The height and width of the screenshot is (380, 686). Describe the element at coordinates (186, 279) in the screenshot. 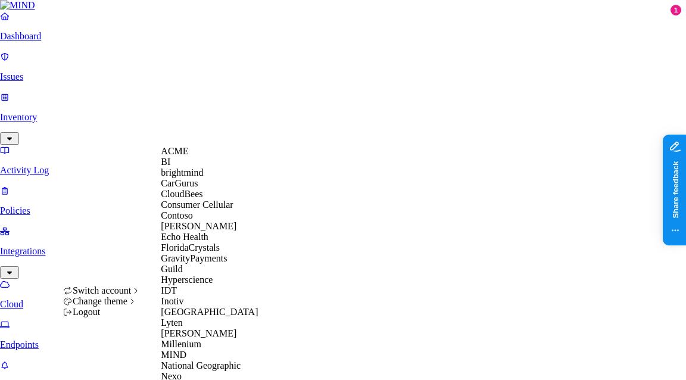

I see `span: Hyperscience` at that location.